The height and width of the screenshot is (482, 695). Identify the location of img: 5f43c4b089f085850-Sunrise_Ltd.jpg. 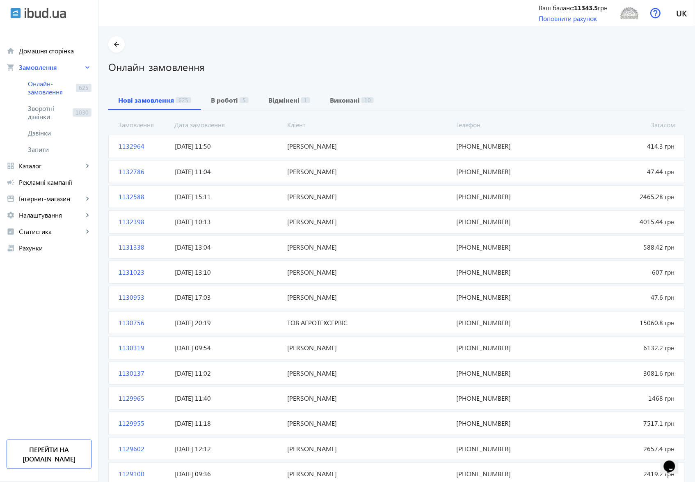
(630, 13).